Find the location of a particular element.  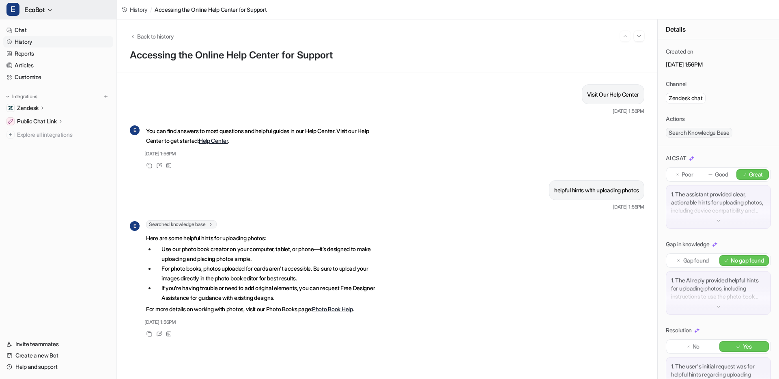

button: Go to next session is located at coordinates (639, 36).